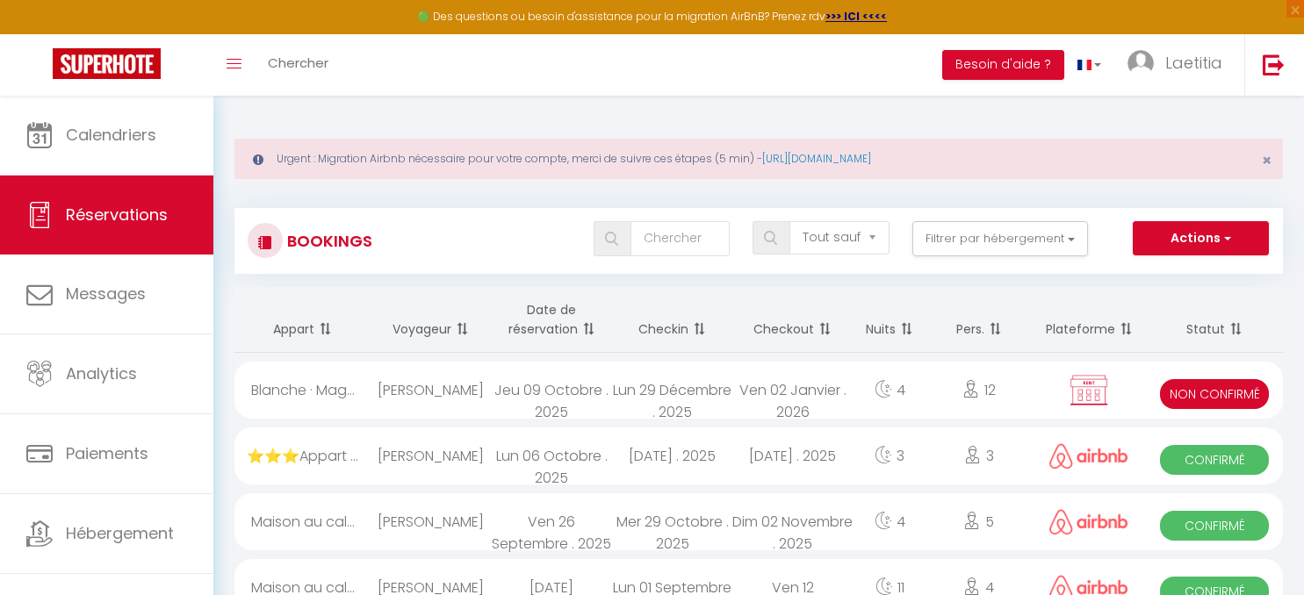  What do you see at coordinates (105, 293) in the screenshot?
I see `span: Messages` at bounding box center [105, 293].